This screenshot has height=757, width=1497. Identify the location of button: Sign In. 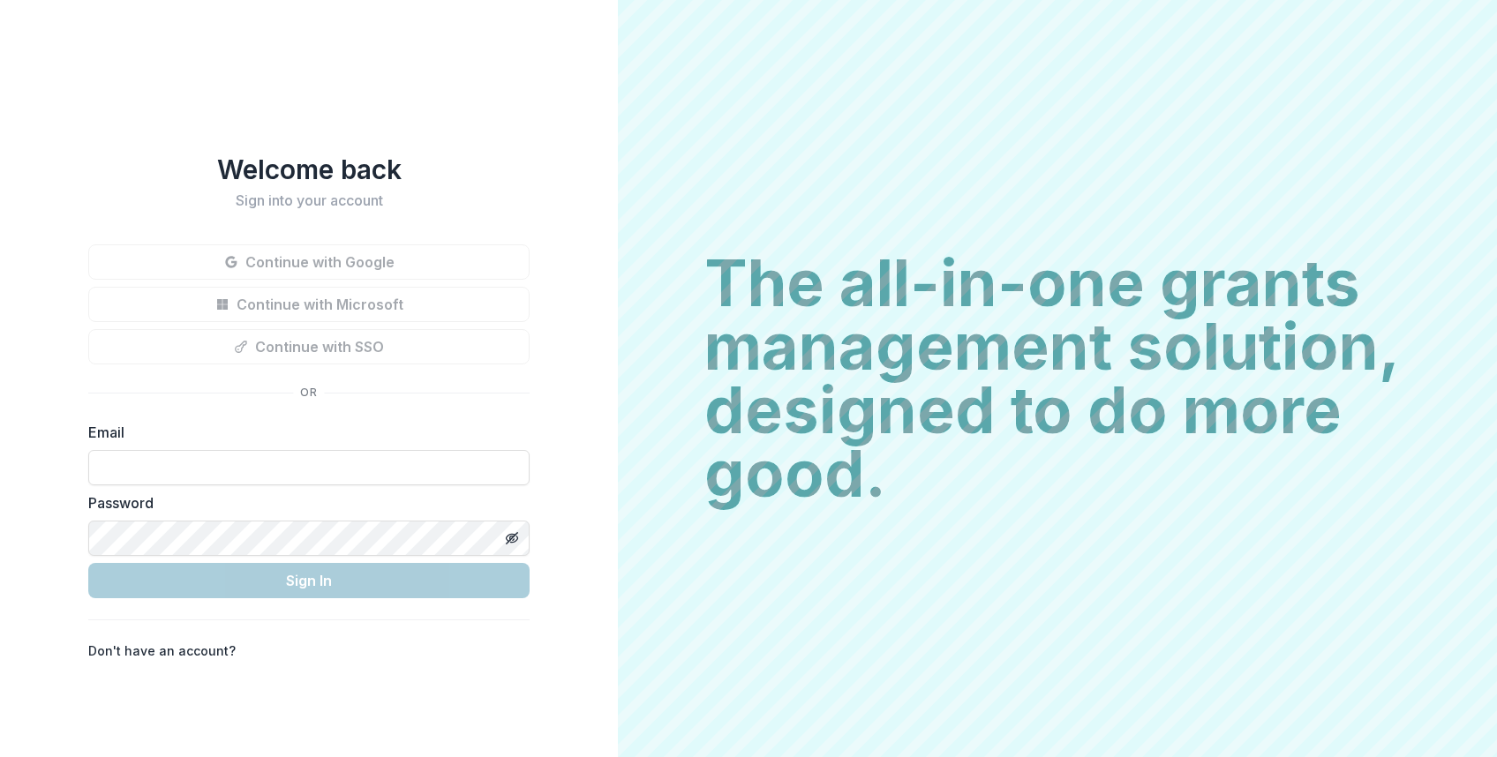
(309, 581).